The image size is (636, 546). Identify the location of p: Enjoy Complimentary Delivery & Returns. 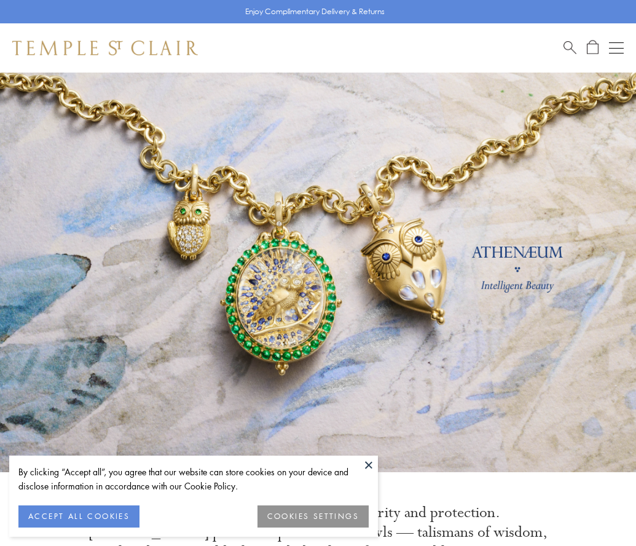
(315, 12).